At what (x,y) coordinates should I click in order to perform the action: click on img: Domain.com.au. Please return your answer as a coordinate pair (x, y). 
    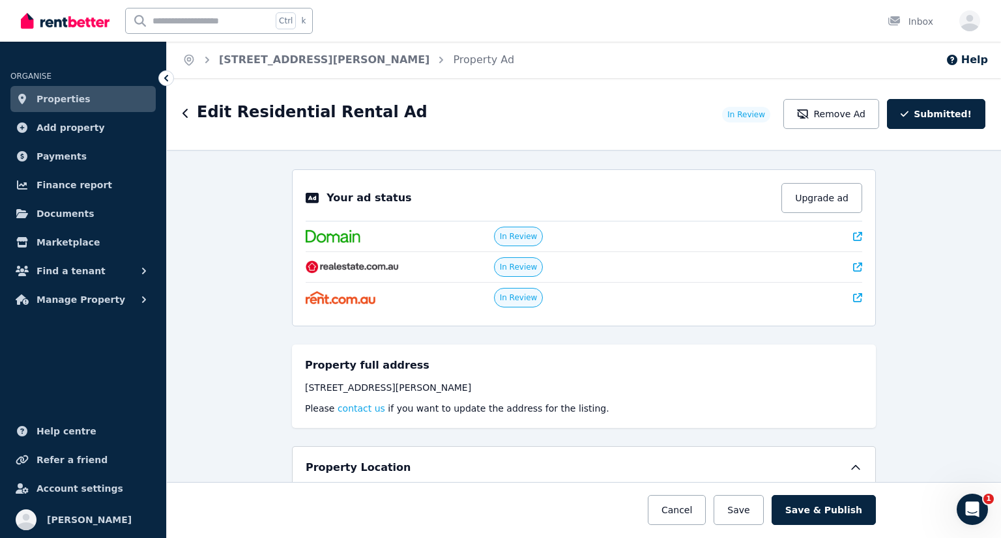
    Looking at the image, I should click on (333, 236).